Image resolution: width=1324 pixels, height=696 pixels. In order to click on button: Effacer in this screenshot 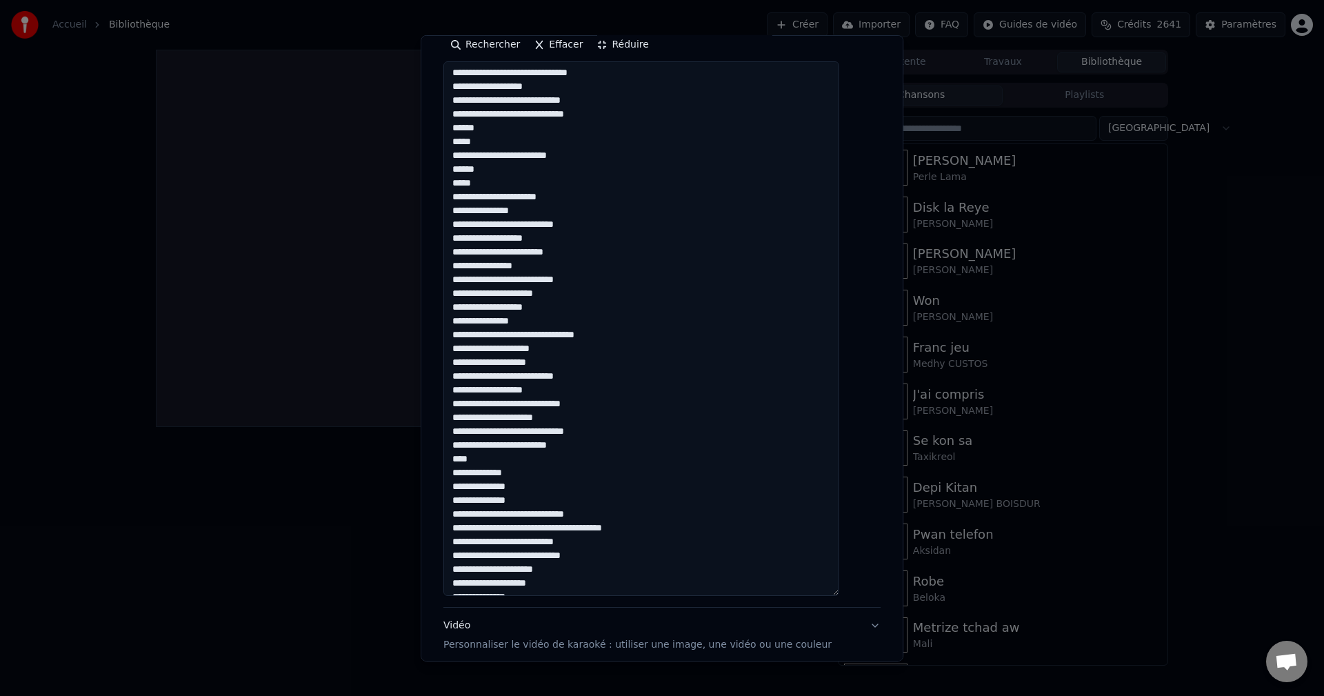, I will do `click(558, 45)`.